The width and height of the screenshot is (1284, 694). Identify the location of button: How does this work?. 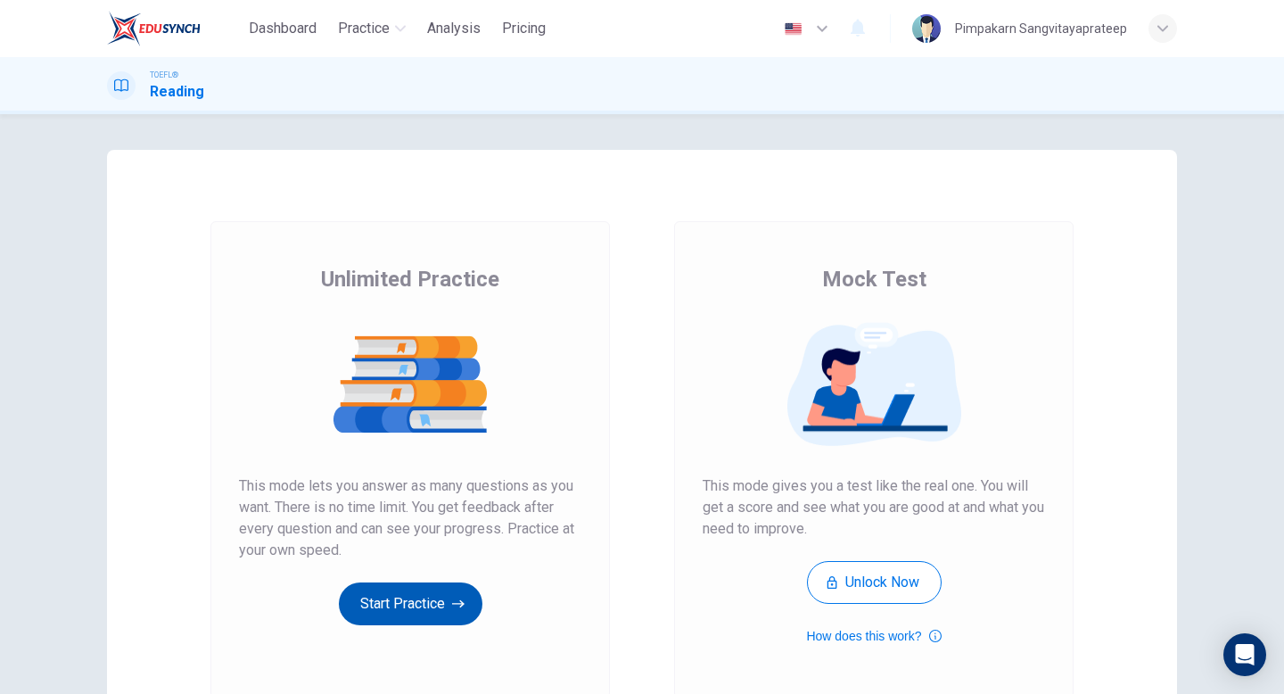
(873, 636).